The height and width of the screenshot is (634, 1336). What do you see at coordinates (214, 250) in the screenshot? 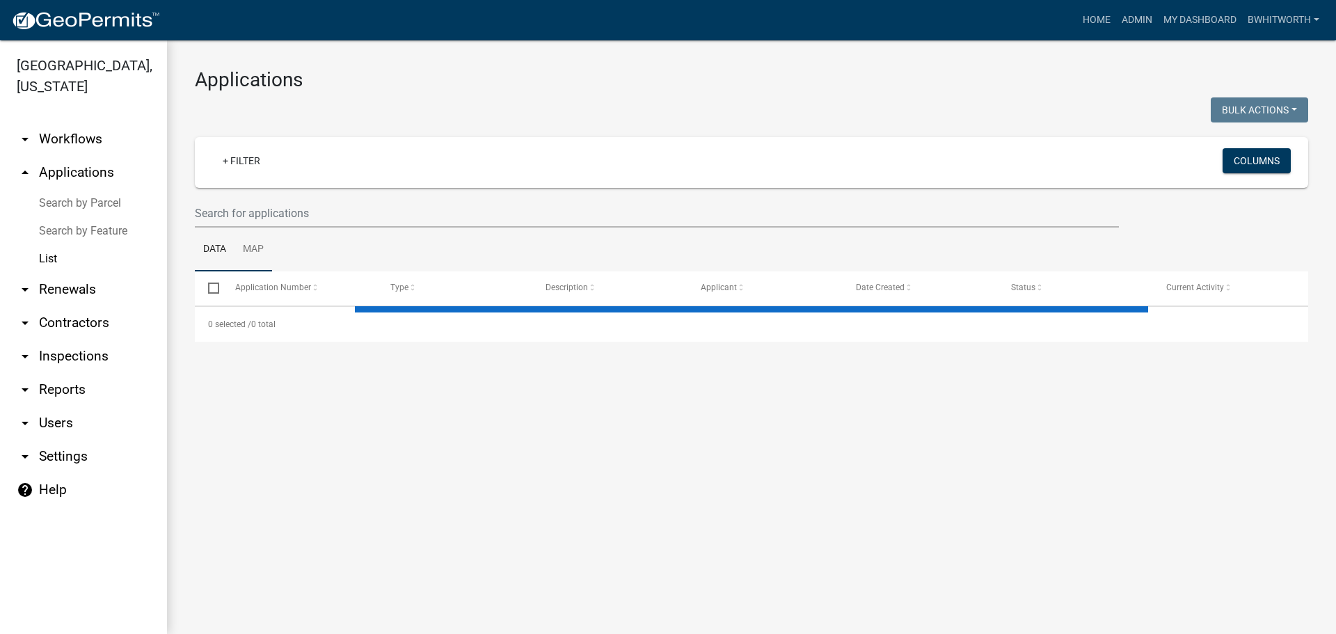
I see `a: Data` at bounding box center [214, 250].